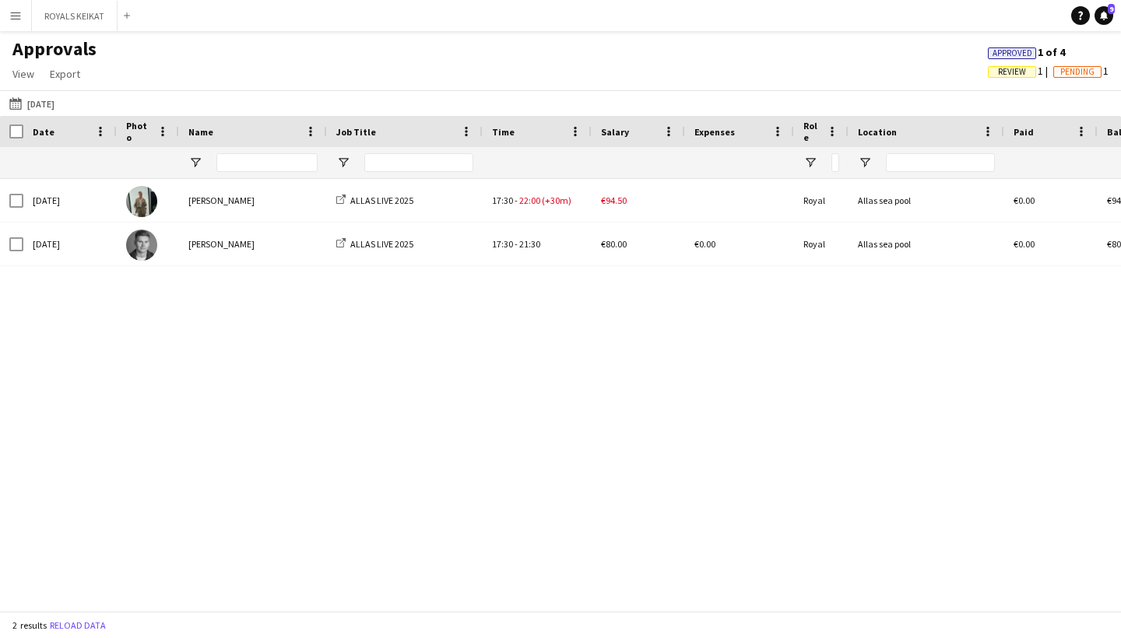 The height and width of the screenshot is (638, 1121). What do you see at coordinates (65, 74) in the screenshot?
I see `span: Export` at bounding box center [65, 74].